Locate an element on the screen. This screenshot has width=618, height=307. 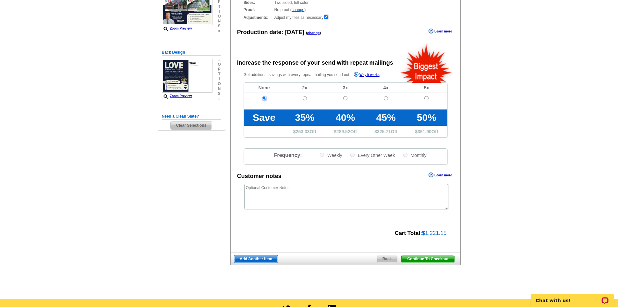
span: 289.52 is located at coordinates (343, 131).